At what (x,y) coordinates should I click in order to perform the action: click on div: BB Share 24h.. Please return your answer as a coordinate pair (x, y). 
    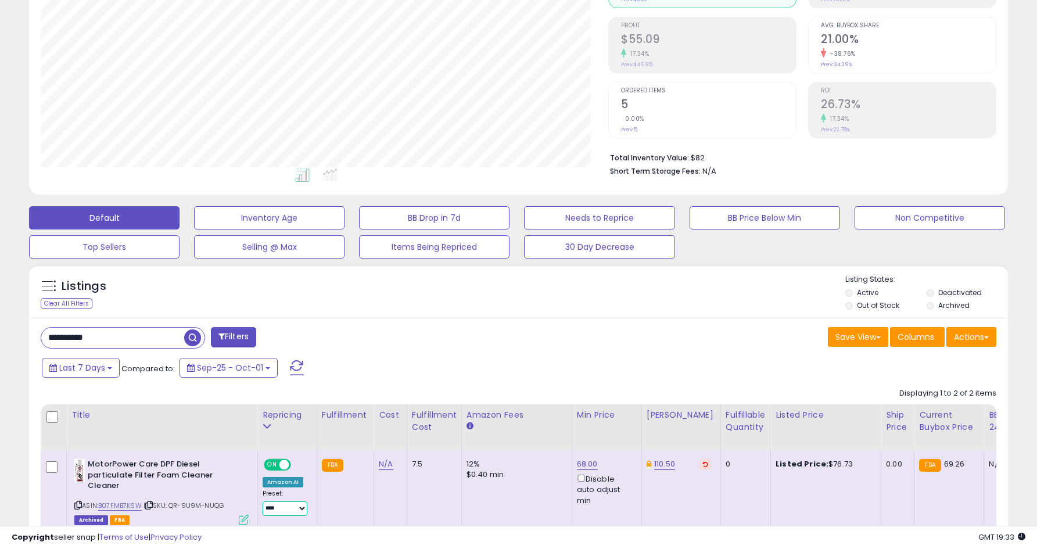
    Looking at the image, I should click on (1009, 421).